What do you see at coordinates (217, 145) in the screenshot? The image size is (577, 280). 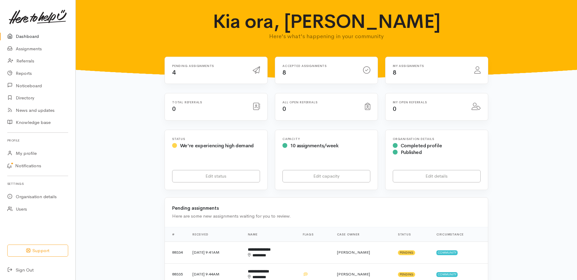 I see `span: We're experiencing high demand` at bounding box center [217, 145].